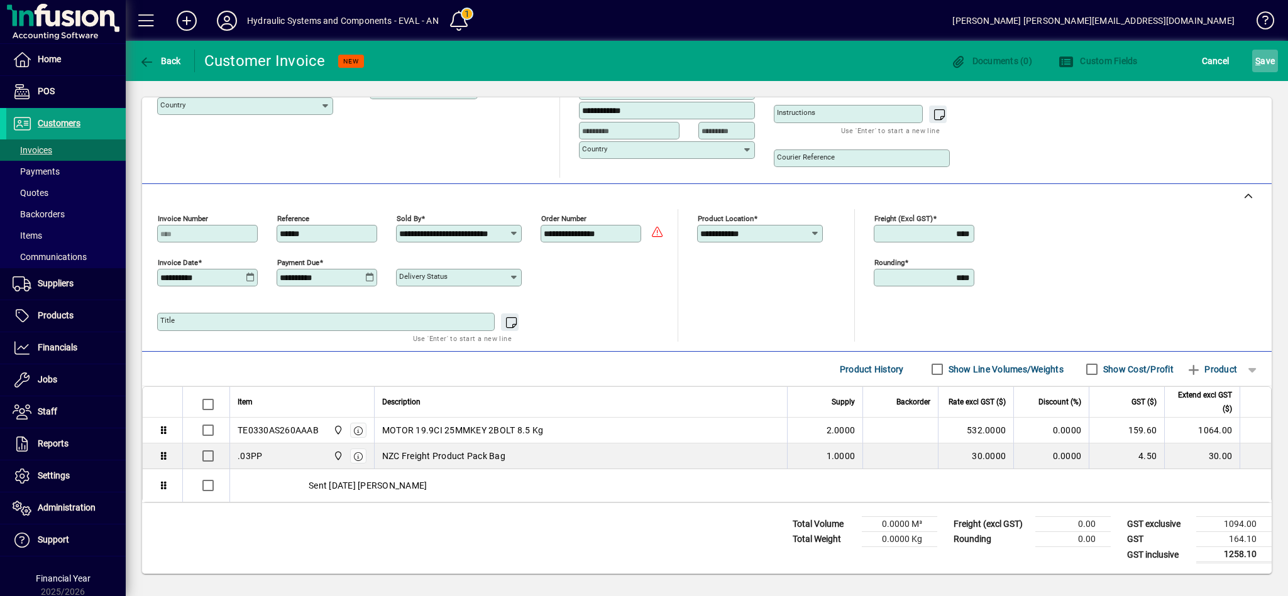 This screenshot has height=596, width=1288. I want to click on span: Financial Year, so click(63, 579).